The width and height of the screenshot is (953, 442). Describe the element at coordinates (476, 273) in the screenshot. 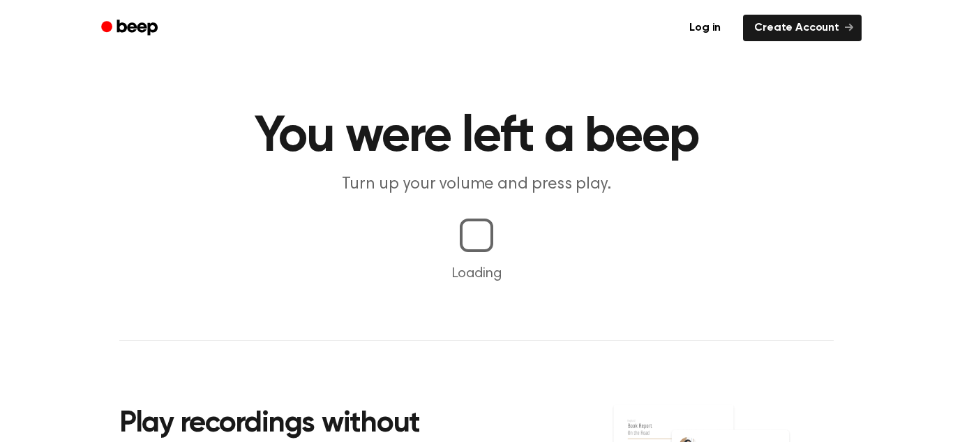

I see `p: Loading` at that location.